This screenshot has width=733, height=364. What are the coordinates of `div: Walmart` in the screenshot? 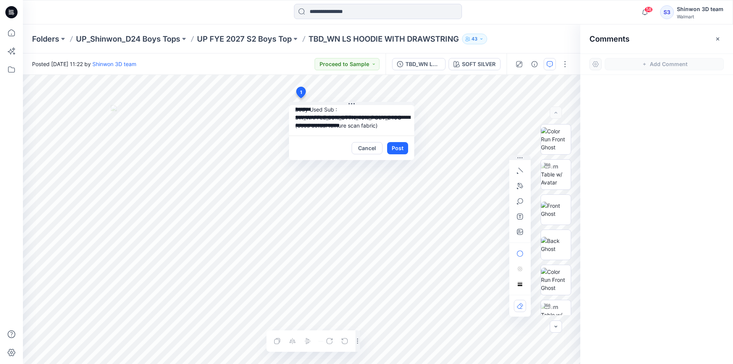 It's located at (700, 16).